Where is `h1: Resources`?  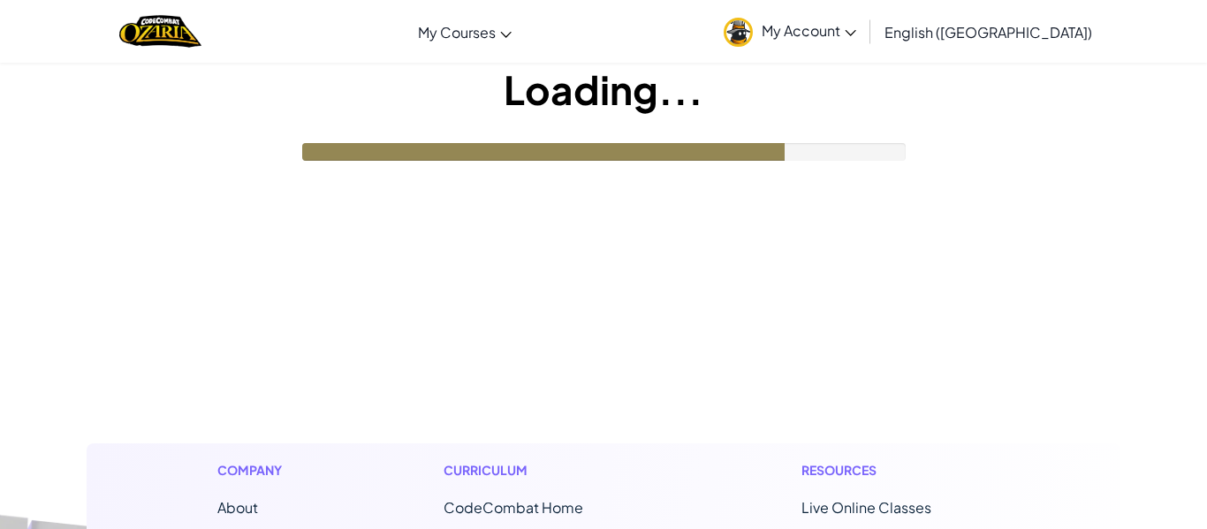
h1: Resources is located at coordinates (895, 470).